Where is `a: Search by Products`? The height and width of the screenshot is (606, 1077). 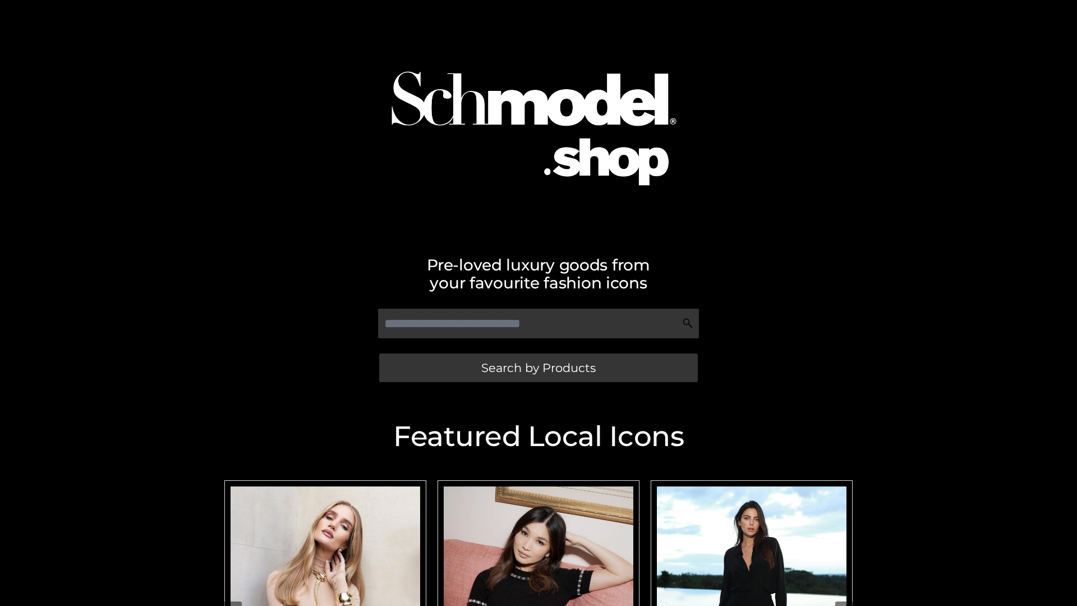 a: Search by Products is located at coordinates (538, 367).